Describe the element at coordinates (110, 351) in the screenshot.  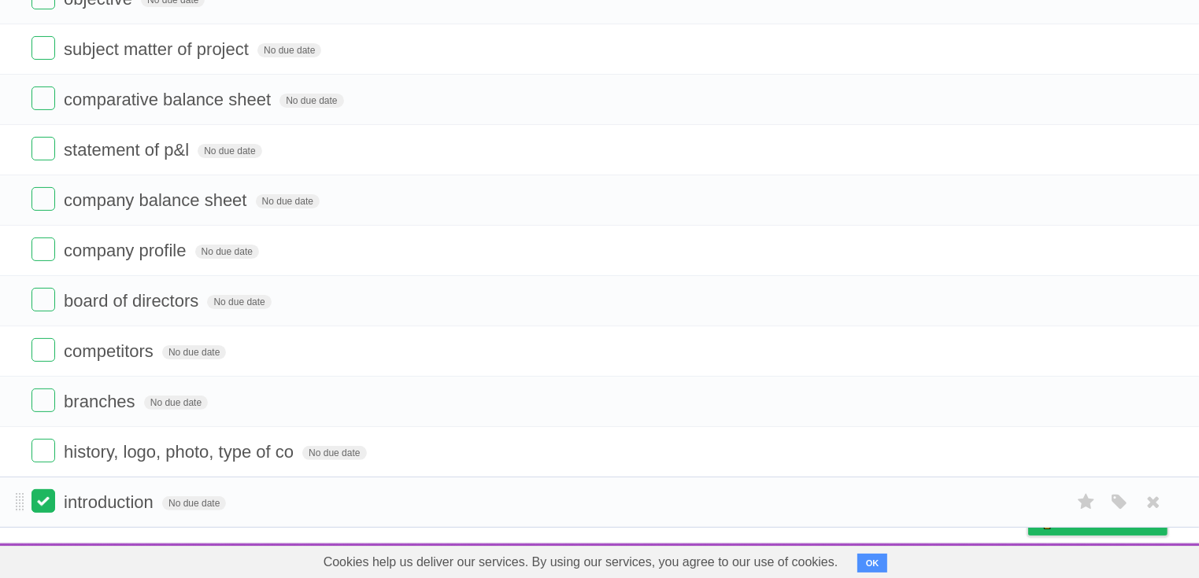
I see `span: competitors` at that location.